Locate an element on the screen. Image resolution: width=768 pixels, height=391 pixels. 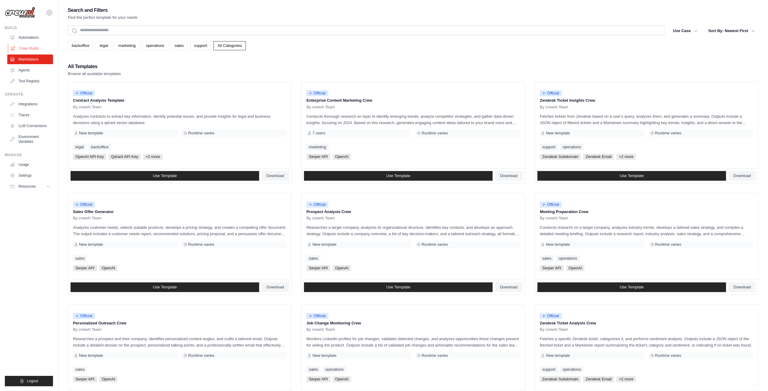
span: OpenAI API Key is located at coordinates (90, 157).